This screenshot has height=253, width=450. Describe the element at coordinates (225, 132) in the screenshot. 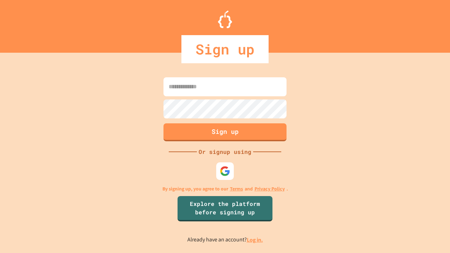

I see `button: Sign up` at that location.